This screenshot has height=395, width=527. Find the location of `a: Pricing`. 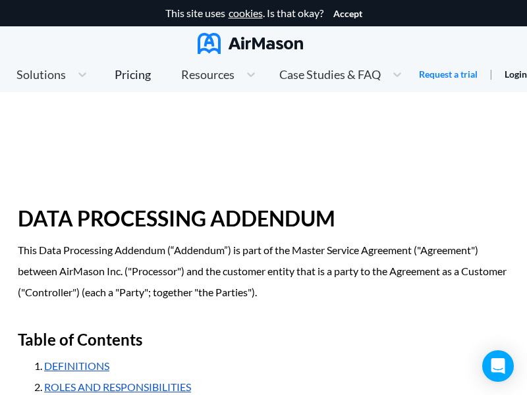

a: Pricing is located at coordinates (132, 74).